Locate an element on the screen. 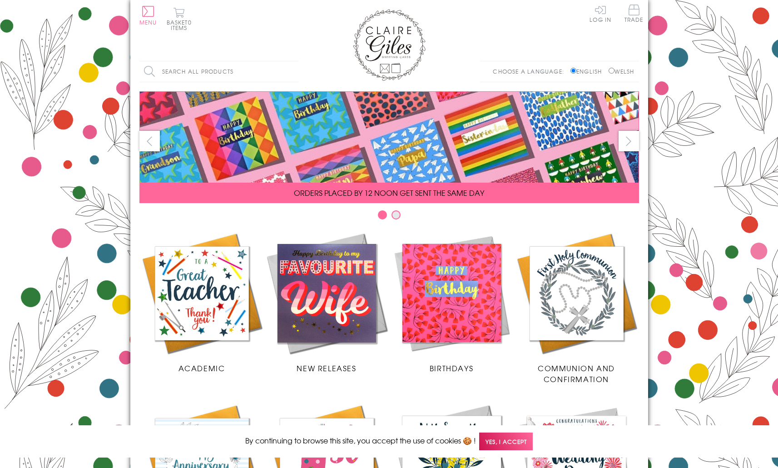 This screenshot has width=778, height=468. span: Birthdays is located at coordinates (452, 368).